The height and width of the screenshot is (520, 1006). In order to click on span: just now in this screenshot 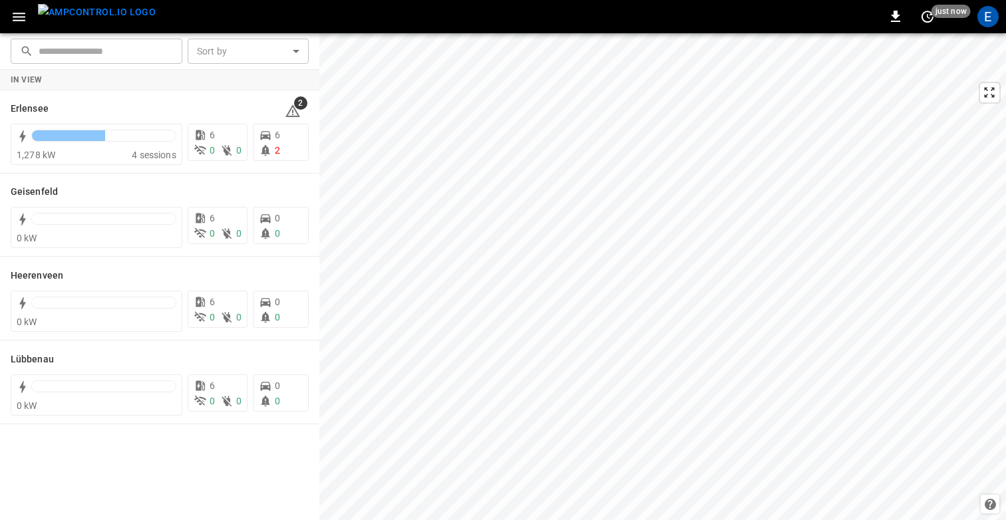, I will do `click(950, 11)`.